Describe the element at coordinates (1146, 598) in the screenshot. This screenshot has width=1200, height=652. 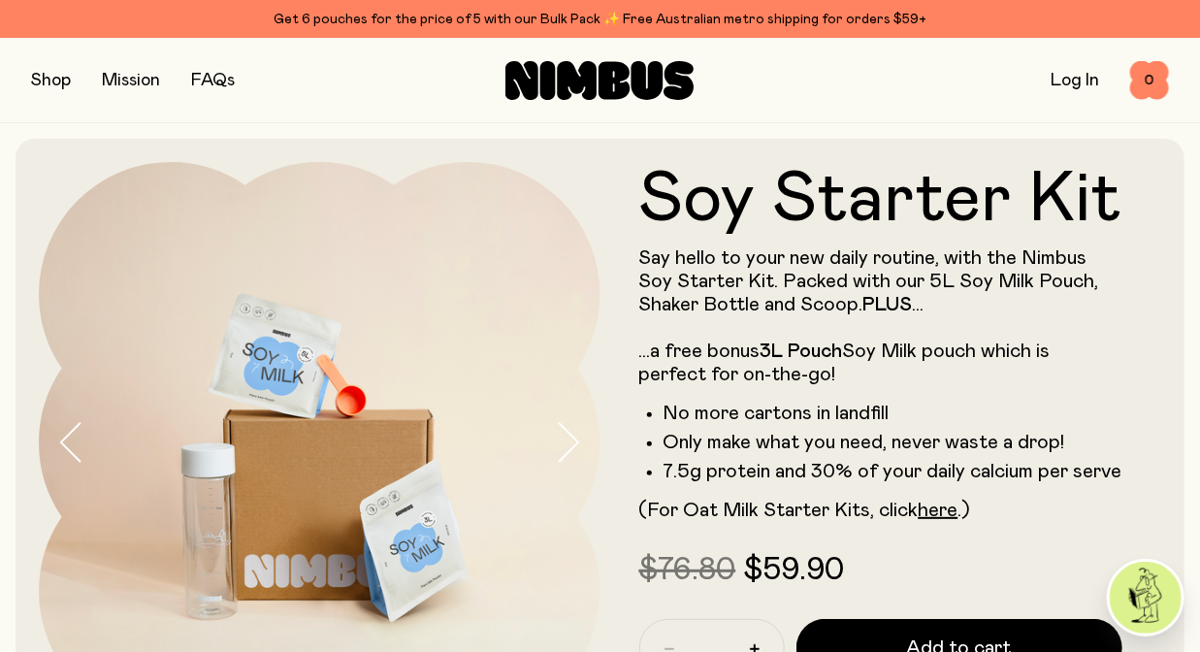
I see `img: agent` at that location.